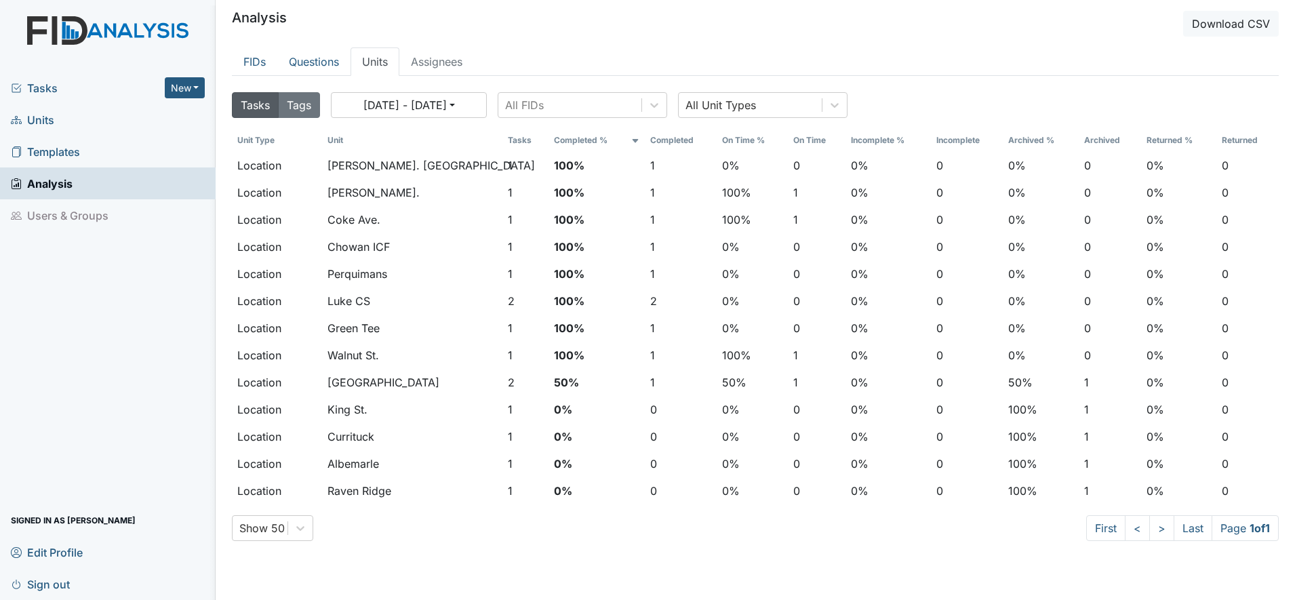 The height and width of the screenshot is (600, 1295). I want to click on span: Coke Ave., so click(354, 220).